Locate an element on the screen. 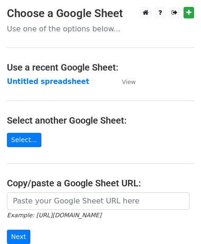  p: Use one of the options below... is located at coordinates (100, 29).